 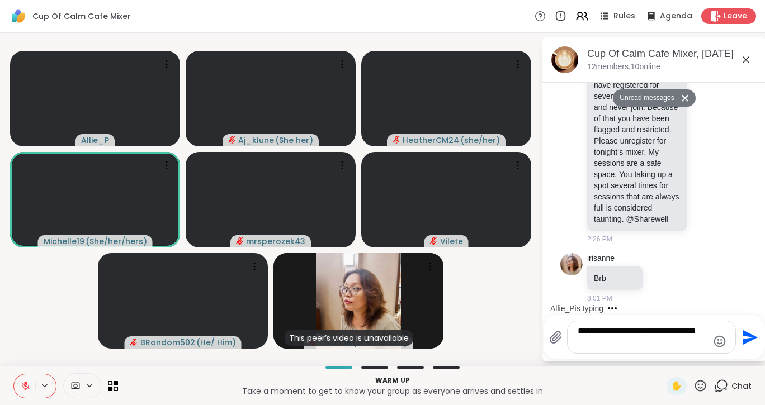 What do you see at coordinates (624, 67) in the screenshot?
I see `p: 12 members, 10 online` at bounding box center [624, 67].